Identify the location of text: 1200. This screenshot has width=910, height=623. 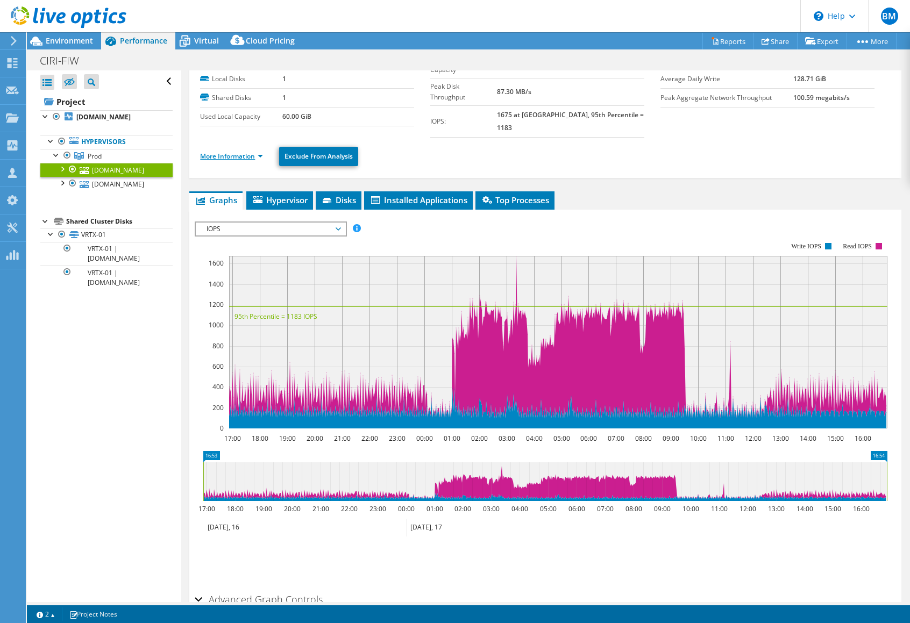
(216, 304).